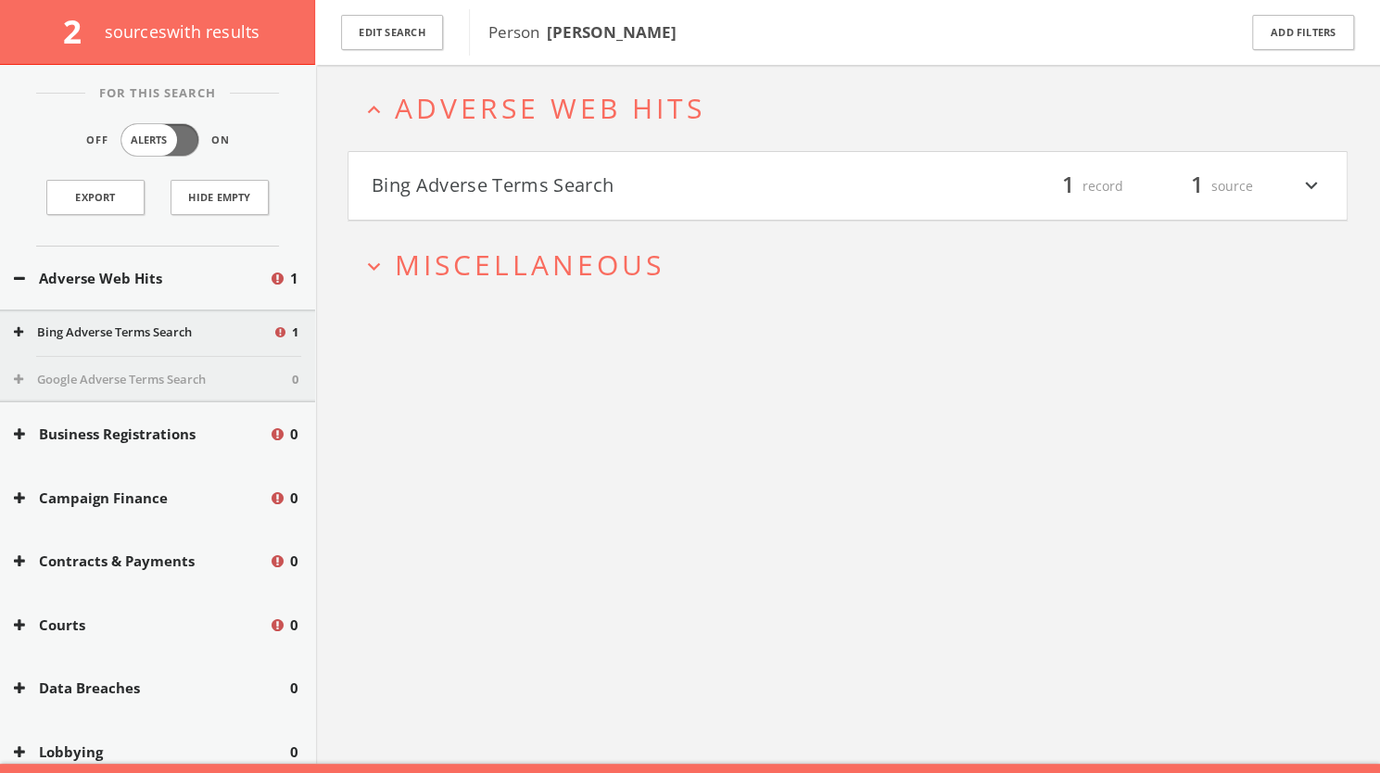 This screenshot has height=773, width=1380. I want to click on button: Google Adverse Terms Search, so click(153, 380).